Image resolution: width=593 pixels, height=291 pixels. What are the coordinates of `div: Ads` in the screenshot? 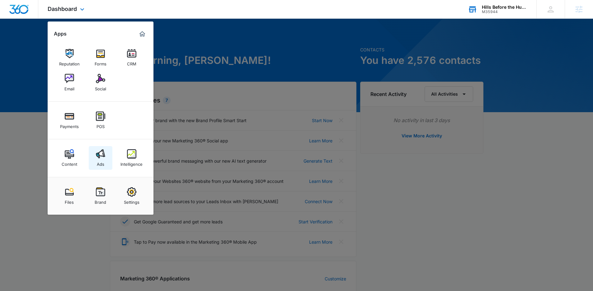 It's located at (101, 162).